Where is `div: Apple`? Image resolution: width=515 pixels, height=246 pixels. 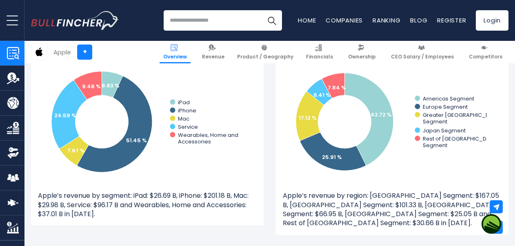 div: Apple is located at coordinates (62, 52).